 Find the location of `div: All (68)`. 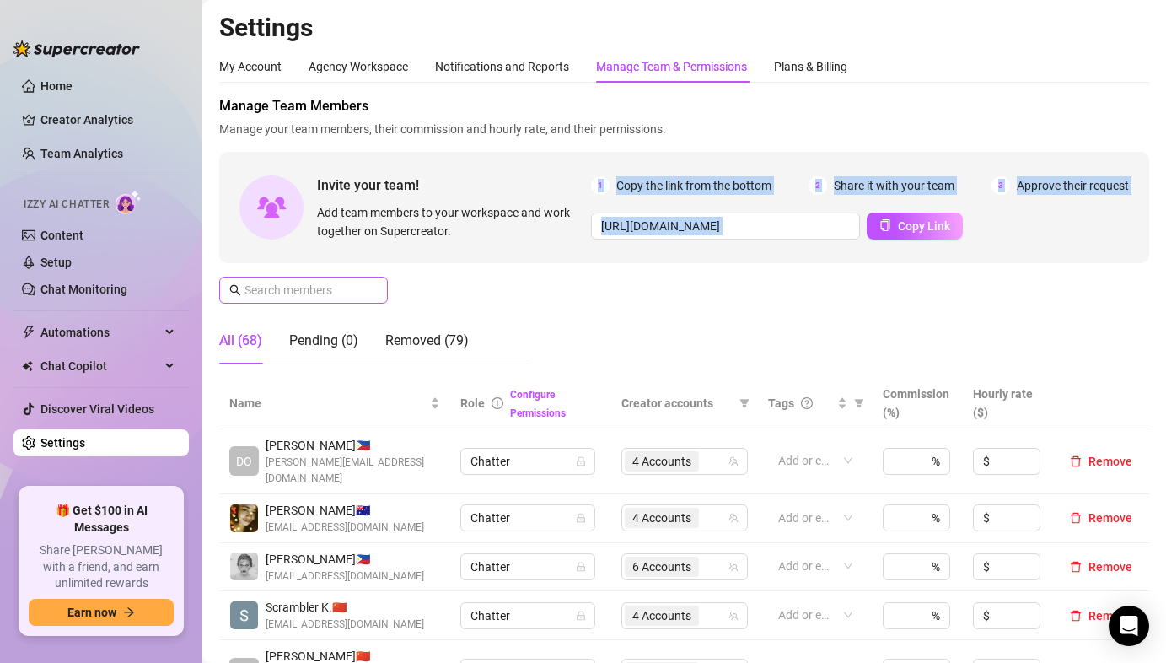

div: All (68) is located at coordinates (240, 341).